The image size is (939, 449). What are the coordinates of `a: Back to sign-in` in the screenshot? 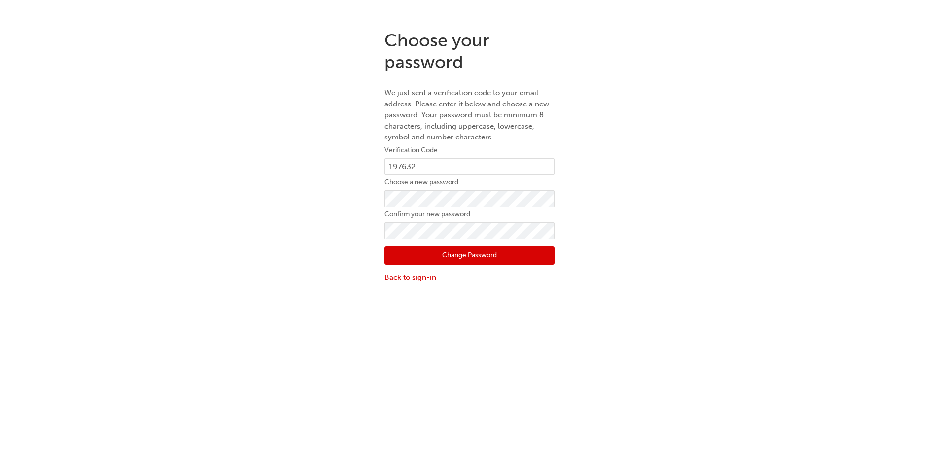 It's located at (469, 278).